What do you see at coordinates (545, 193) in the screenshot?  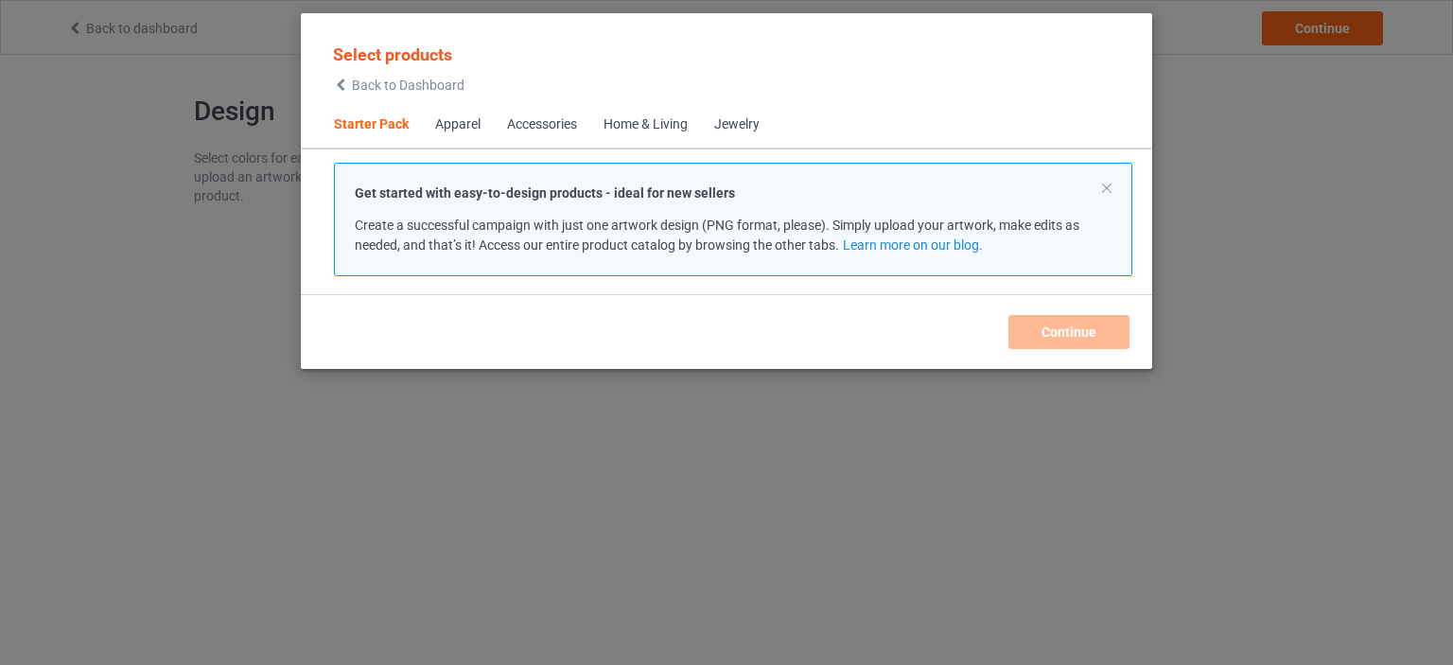 I see `strong: Get started with easy-to-design products - ideal for new sellers` at bounding box center [545, 193].